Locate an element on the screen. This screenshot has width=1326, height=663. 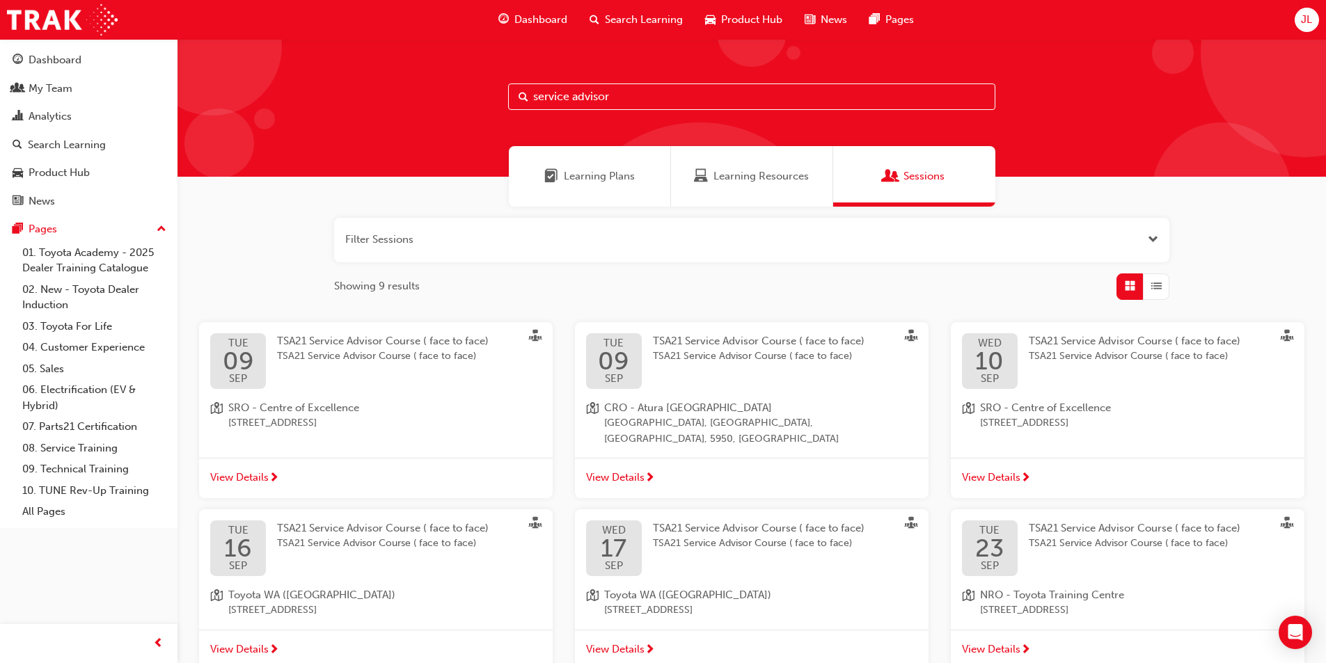
button: WED10SEPTSA21 Service Advisor Course ( face to face)TSA21 Service Advisor Course ( face to face)l... is located at coordinates (1127, 410).